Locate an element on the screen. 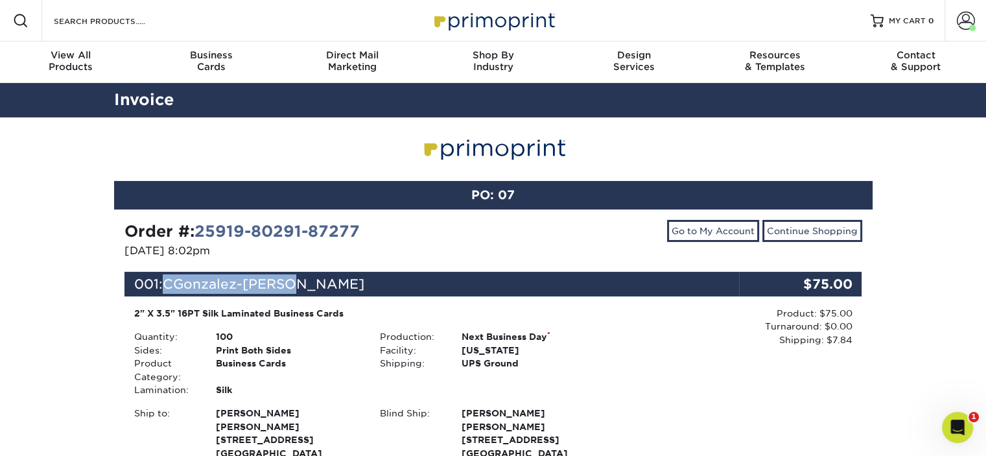  span: Business is located at coordinates (211, 55).